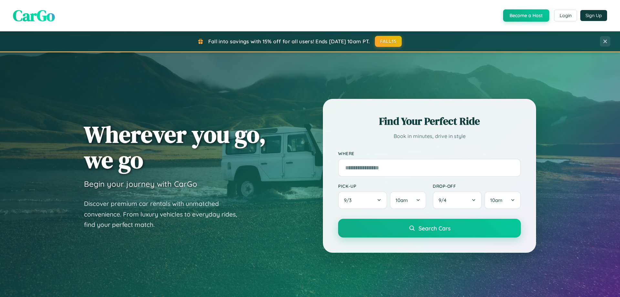  I want to click on p: Discover premium car rentals with unmatched convenience. From luxury vehicles to everyday rides, ..., so click(165, 214).